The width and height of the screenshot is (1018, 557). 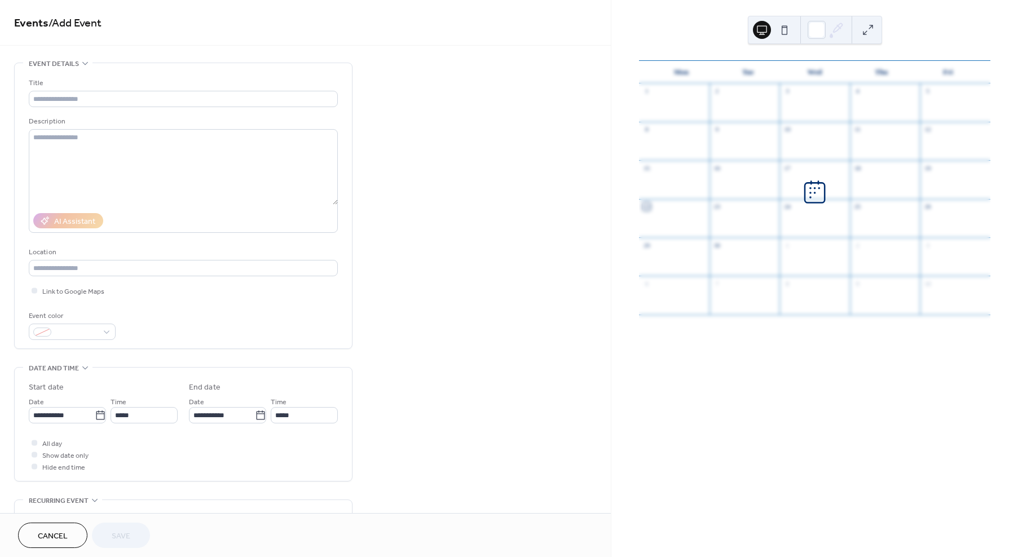 I want to click on a: Cancel, so click(x=52, y=535).